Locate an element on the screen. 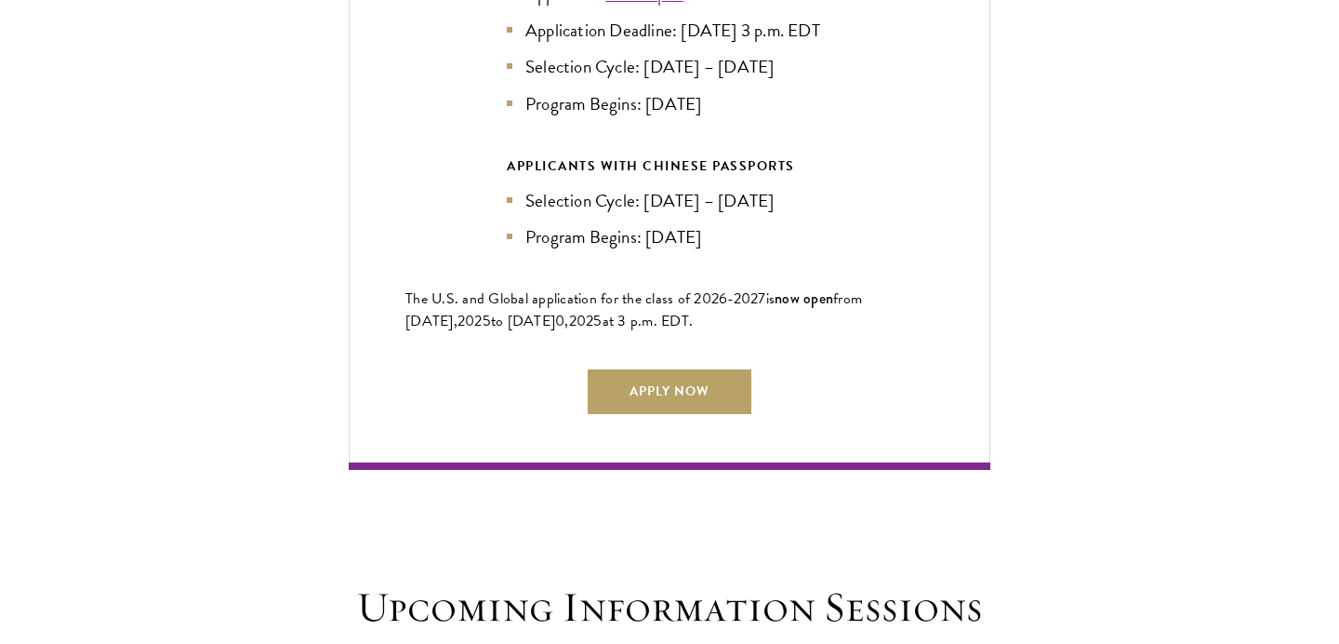 Image resolution: width=1339 pixels, height=644 pixels. div: APPLICANTS WITH CHINESE PASSPORTS is located at coordinates (670, 166).